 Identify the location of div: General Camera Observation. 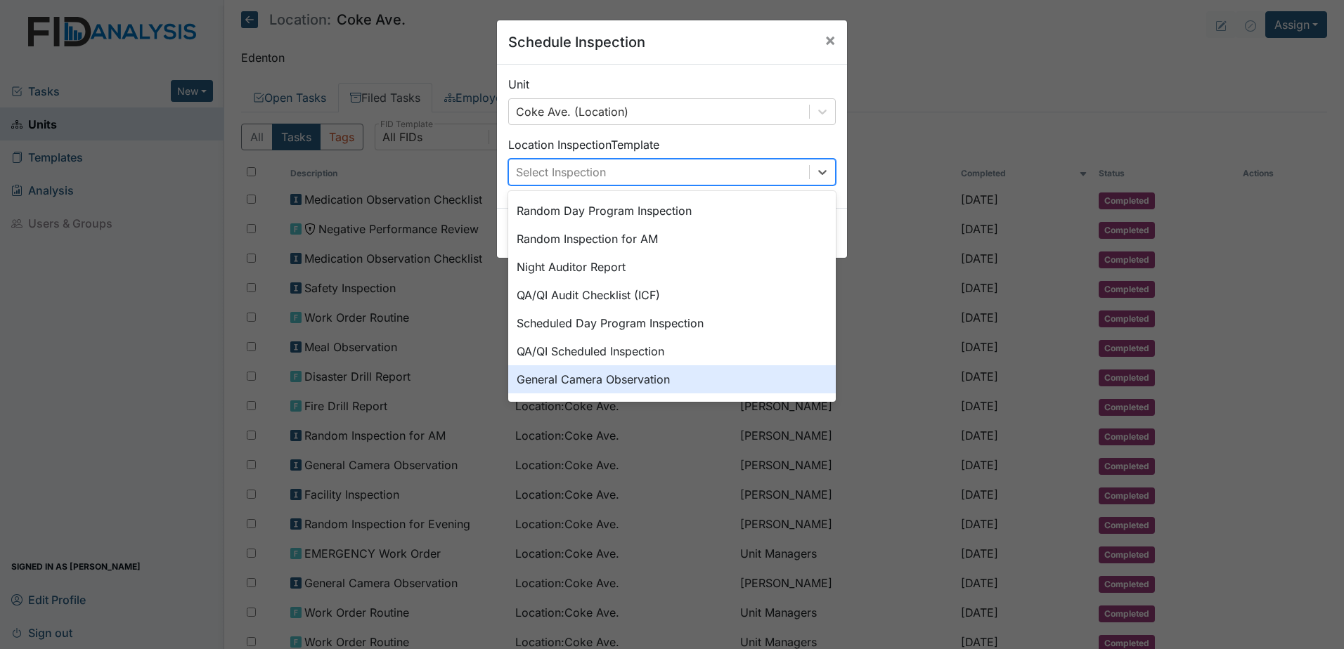
(672, 379).